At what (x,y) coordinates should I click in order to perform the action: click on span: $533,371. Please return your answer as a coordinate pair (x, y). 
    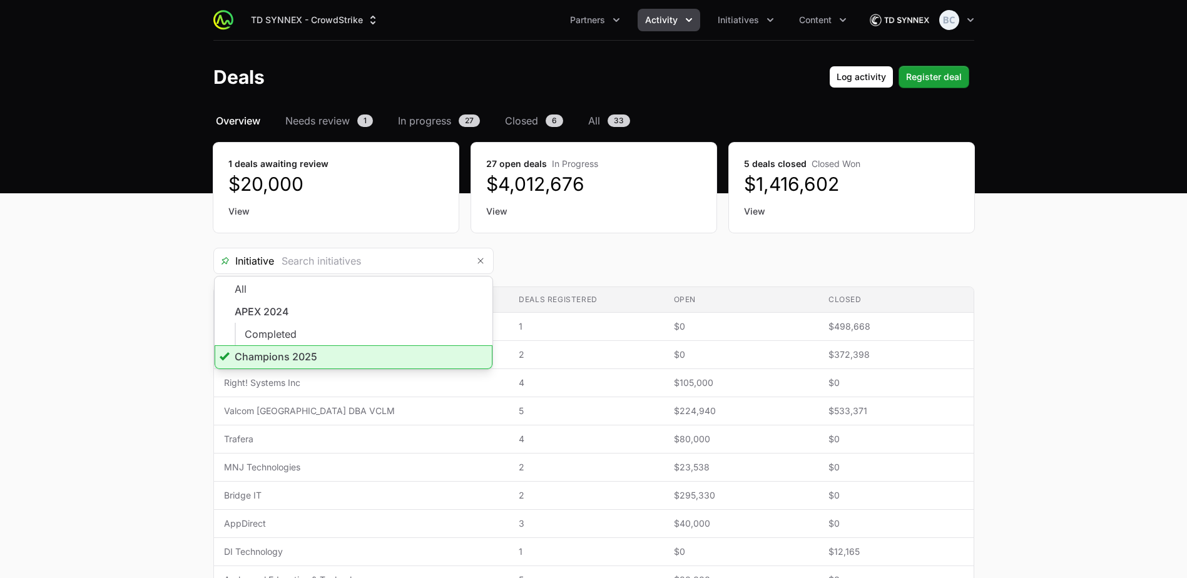
    Looking at the image, I should click on (896, 411).